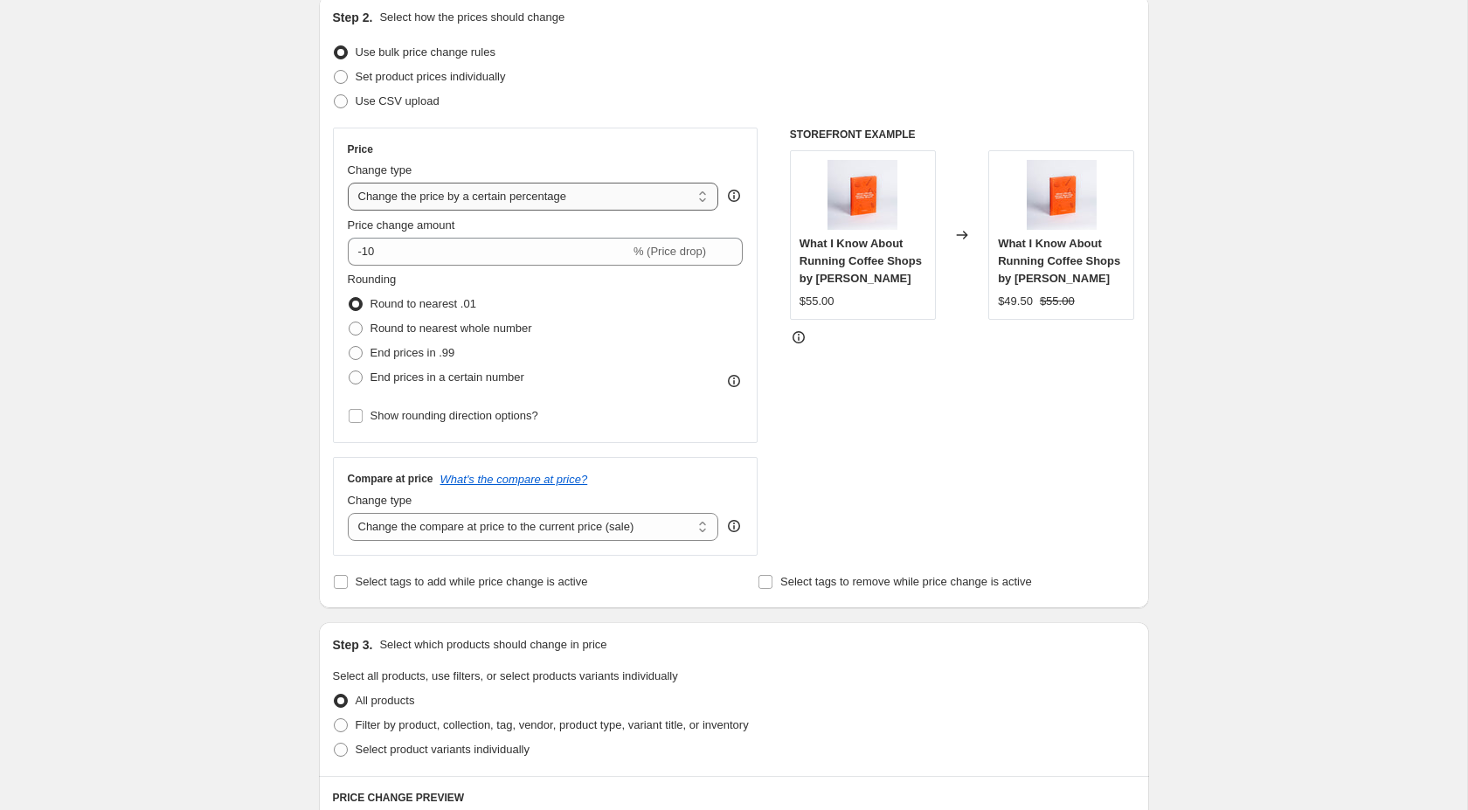 The height and width of the screenshot is (810, 1468). I want to click on p: Select how the prices should change, so click(472, 17).